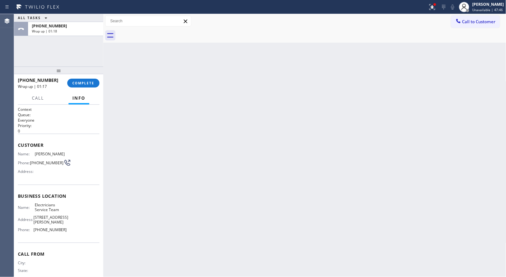 This screenshot has width=506, height=277. What do you see at coordinates (148, 21) in the screenshot?
I see `input: Search` at bounding box center [148, 21].